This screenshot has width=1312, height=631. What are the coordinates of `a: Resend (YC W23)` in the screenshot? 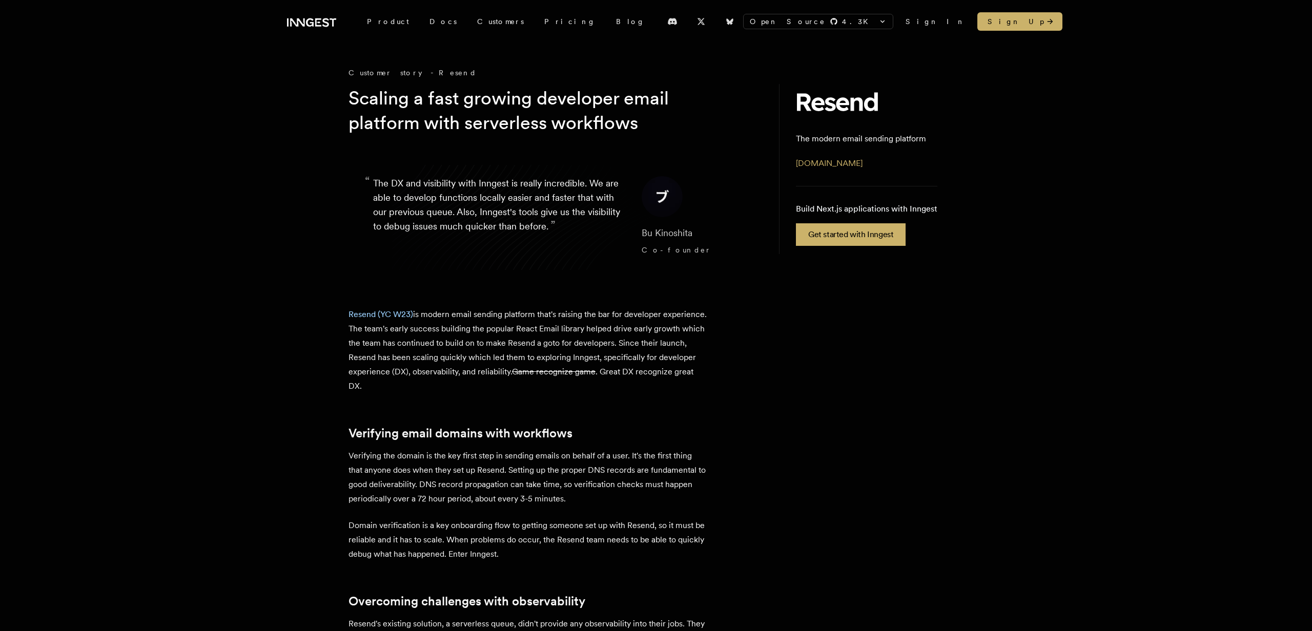 It's located at (381, 314).